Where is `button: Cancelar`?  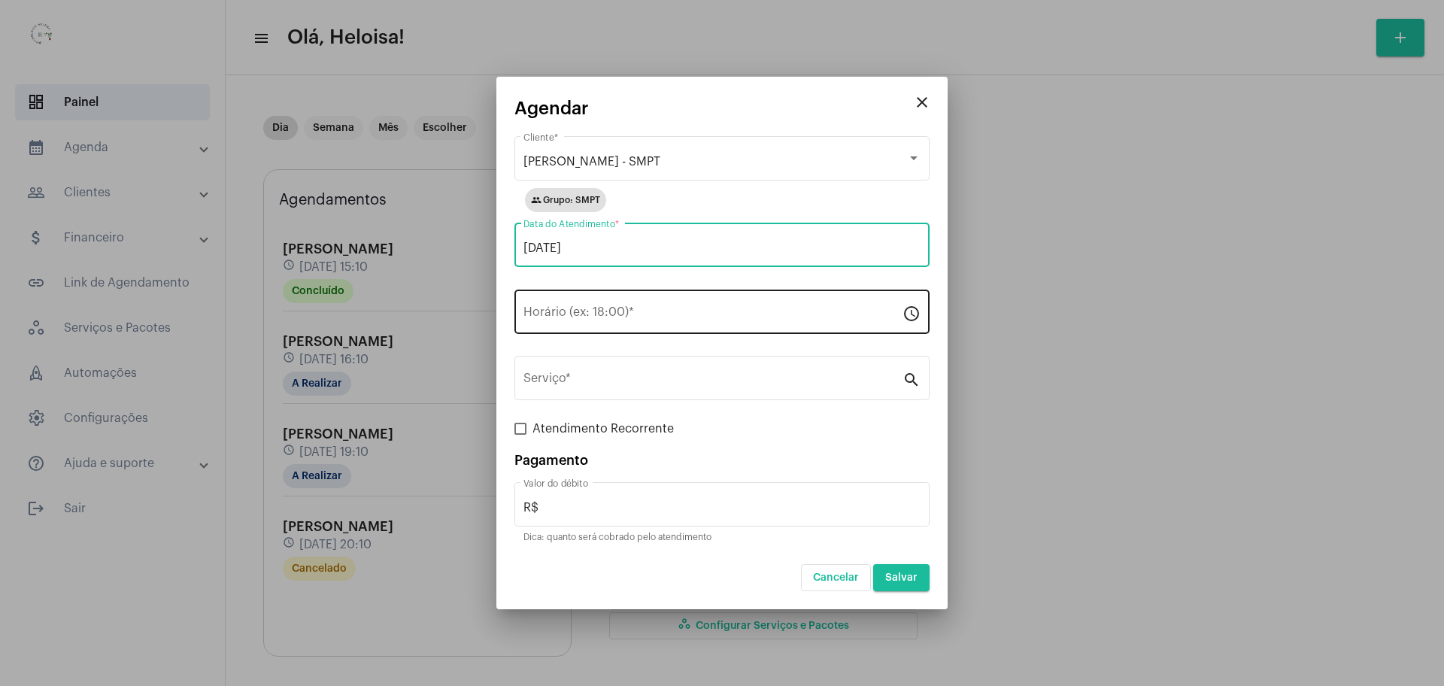 button: Cancelar is located at coordinates (836, 578).